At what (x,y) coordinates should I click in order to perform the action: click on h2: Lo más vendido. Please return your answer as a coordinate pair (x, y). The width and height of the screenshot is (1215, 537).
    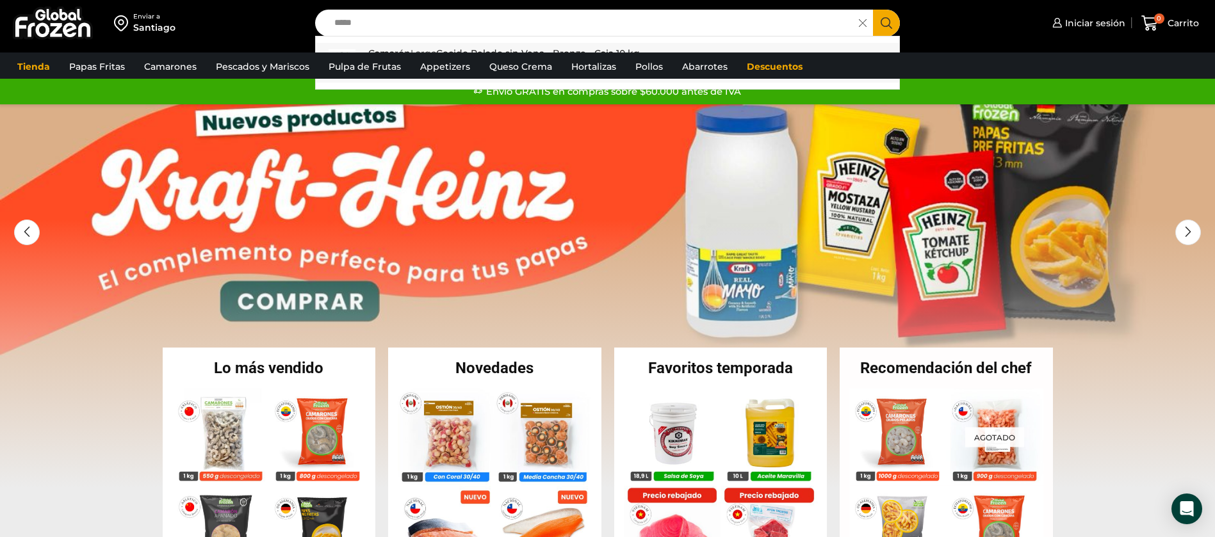
    Looking at the image, I should click on (269, 368).